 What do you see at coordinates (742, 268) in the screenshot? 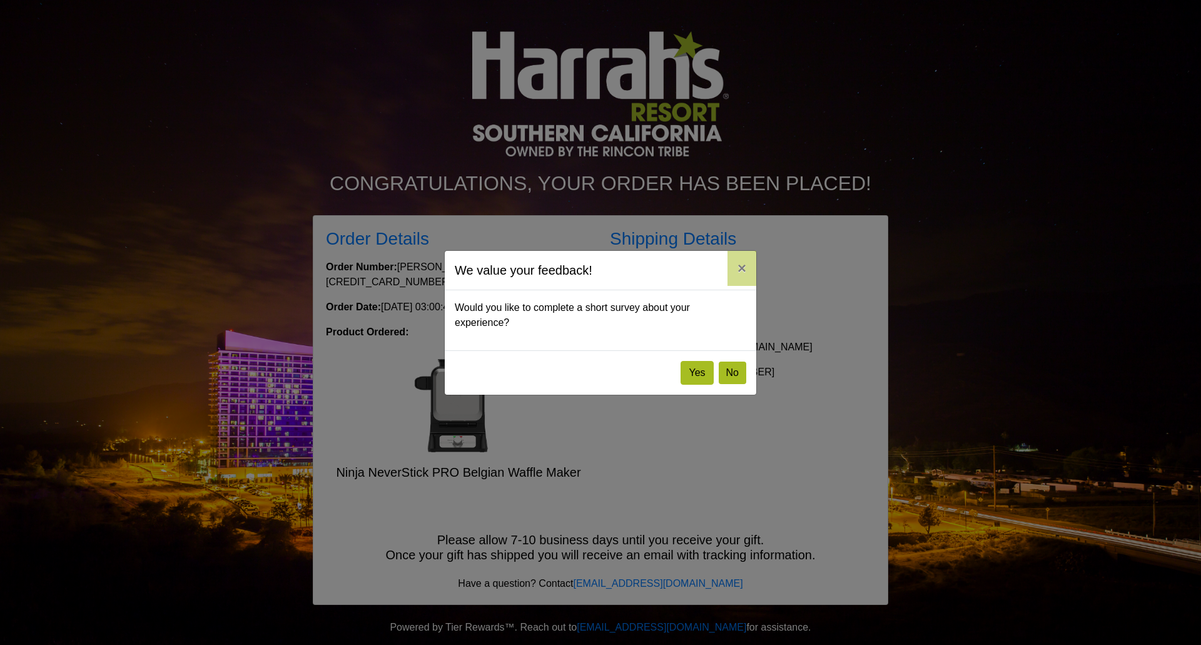
I see `button: Close` at bounding box center [742, 268].